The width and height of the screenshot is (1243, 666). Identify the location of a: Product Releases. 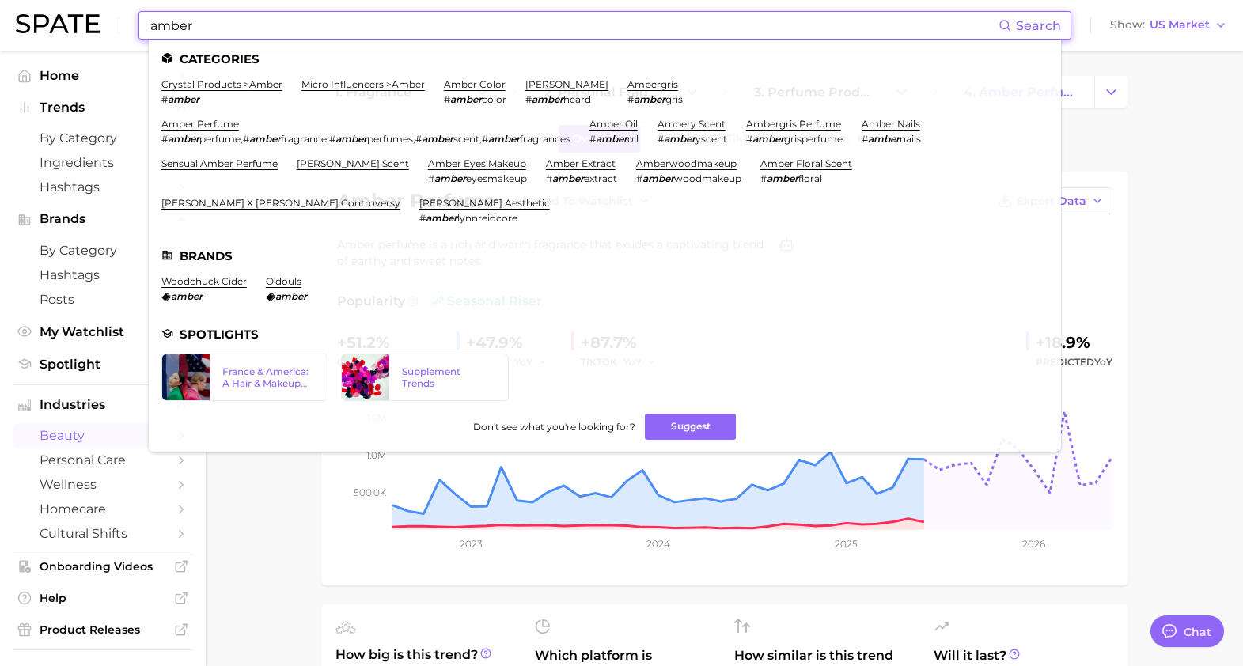
(103, 630).